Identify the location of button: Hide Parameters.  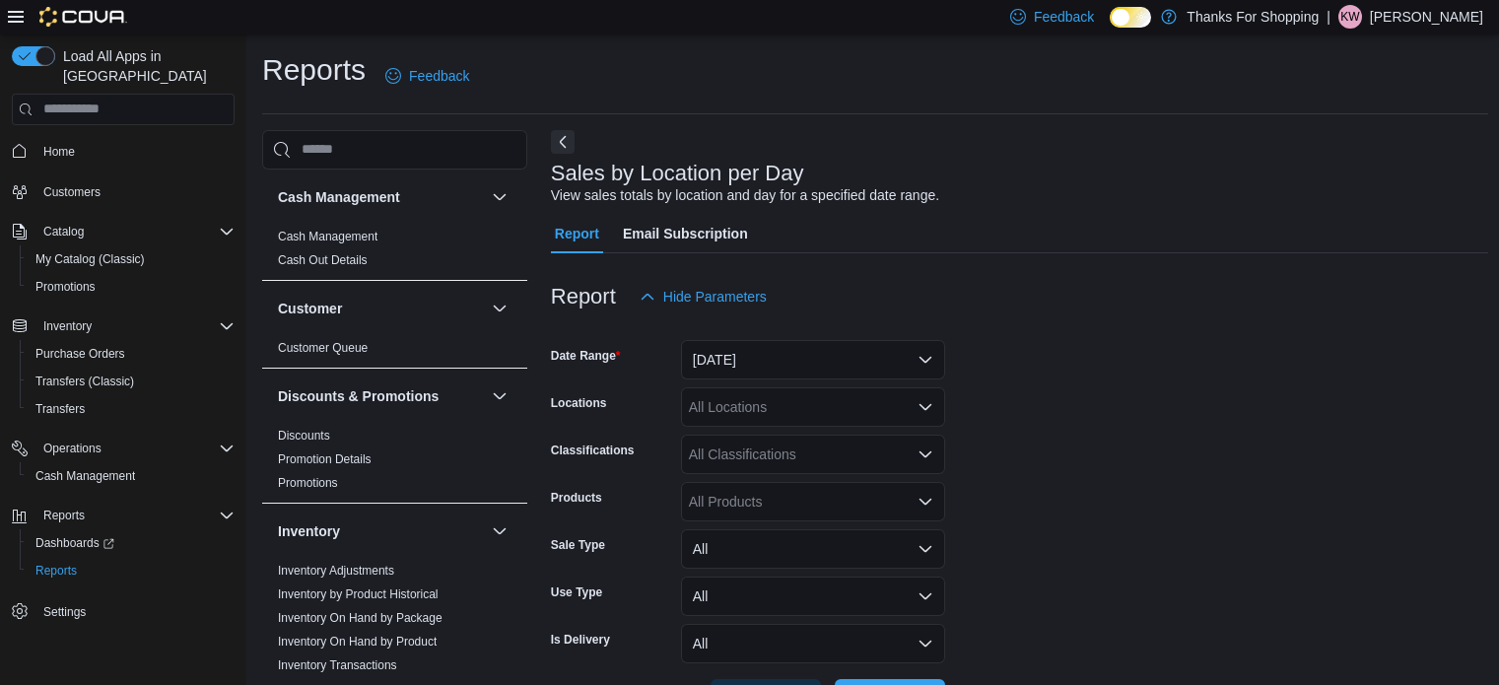
(703, 297).